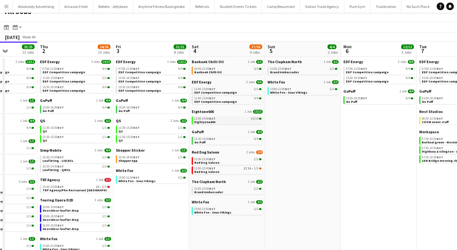 This screenshot has height=250, width=457. Describe the element at coordinates (259, 62) in the screenshot. I see `span: 5/5` at that location.